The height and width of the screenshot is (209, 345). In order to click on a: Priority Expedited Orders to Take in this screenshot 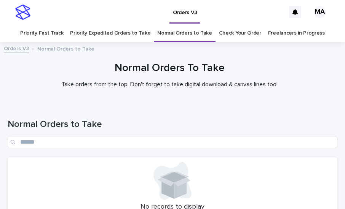, I will do `click(110, 33)`.